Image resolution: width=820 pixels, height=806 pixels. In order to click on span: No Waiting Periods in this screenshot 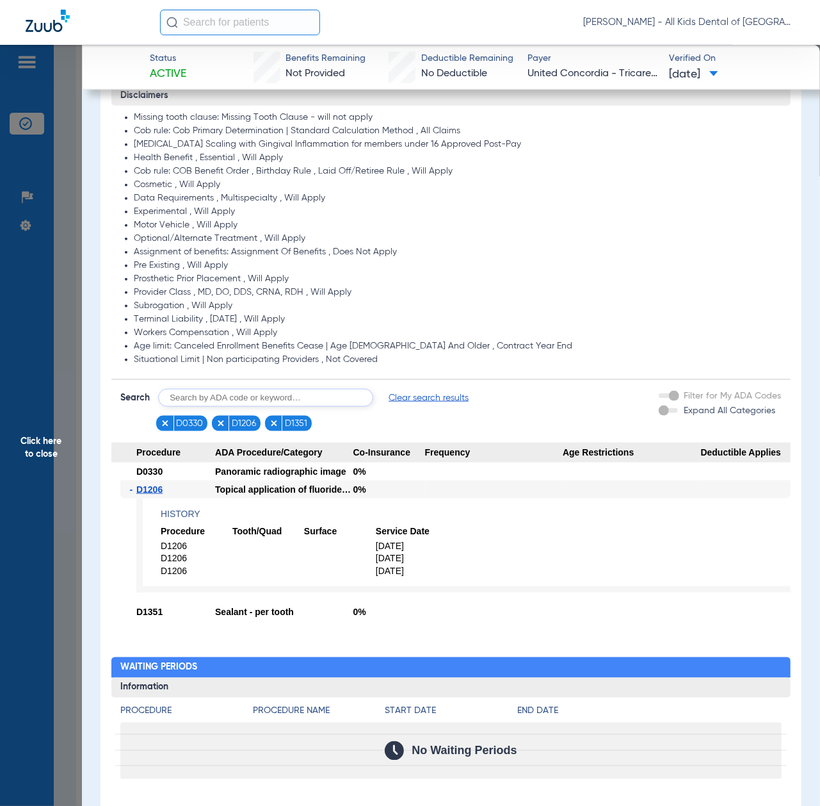, I will do `click(464, 751)`.